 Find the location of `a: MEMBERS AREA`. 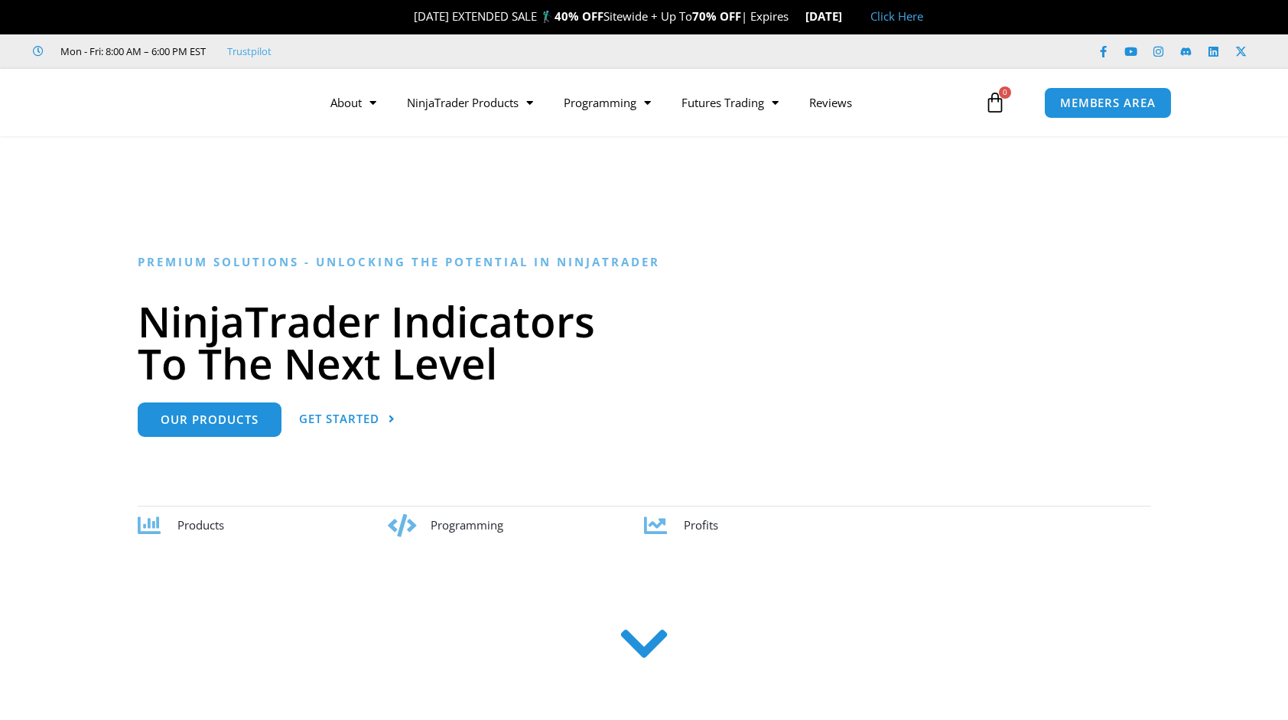

a: MEMBERS AREA is located at coordinates (1108, 103).